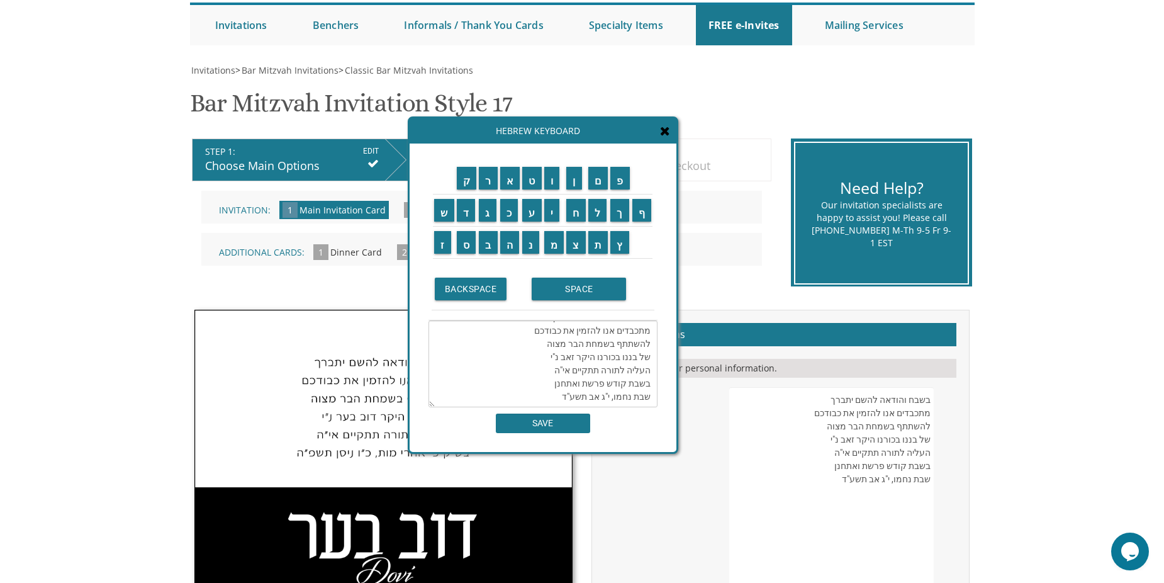 The image size is (1164, 583). Describe the element at coordinates (488, 210) in the screenshot. I see `input: ג` at that location.